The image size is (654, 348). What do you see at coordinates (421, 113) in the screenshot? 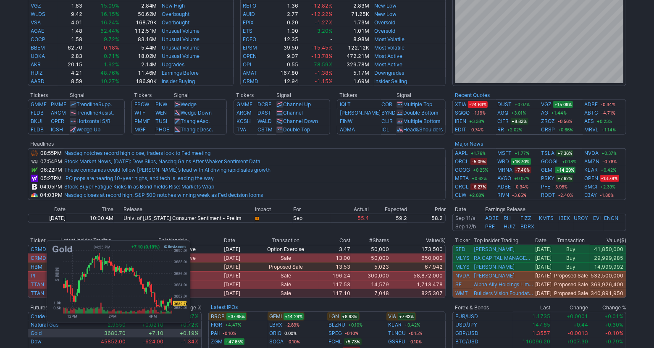
I see `a: Double Bottom` at bounding box center [421, 113].